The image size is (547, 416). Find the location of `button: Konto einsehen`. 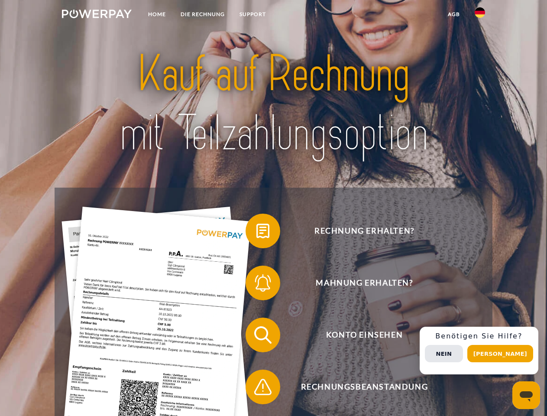

button: Konto einsehen is located at coordinates (358, 335).